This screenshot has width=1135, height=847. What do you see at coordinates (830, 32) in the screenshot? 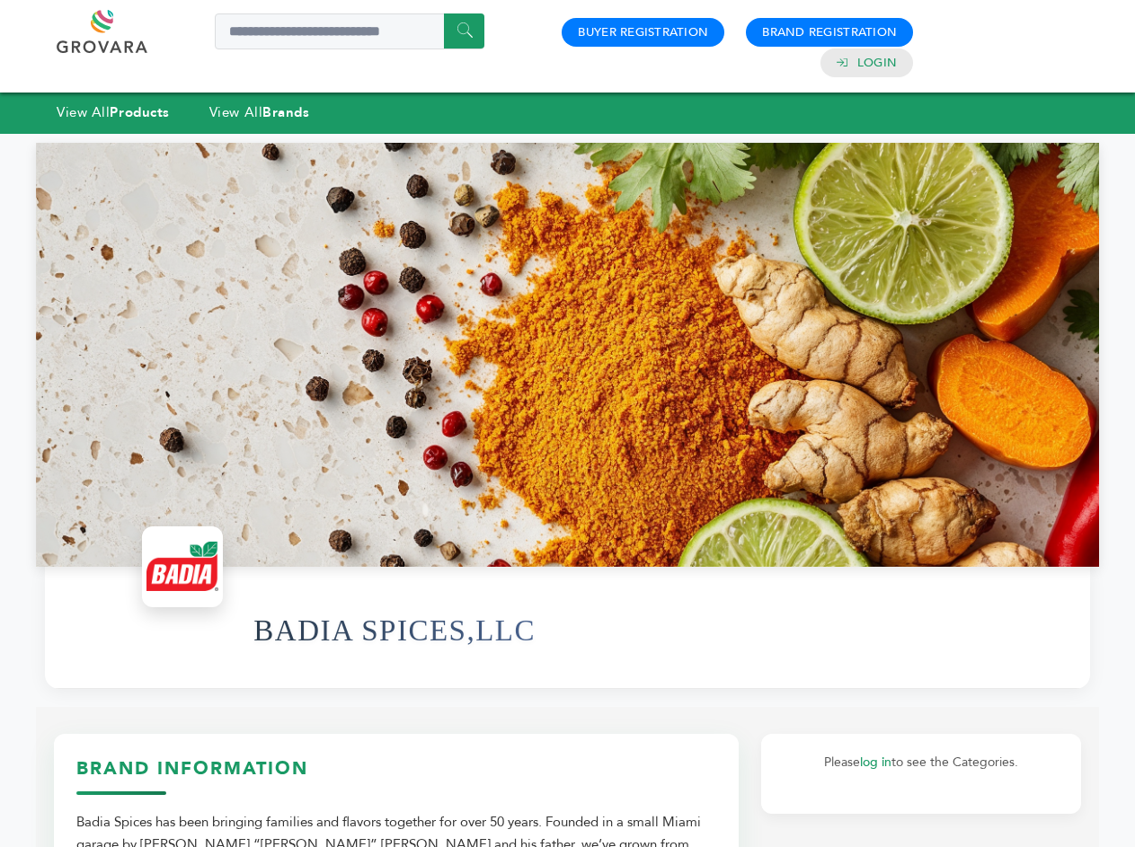
I see `a: Brand Registration` at bounding box center [830, 32].